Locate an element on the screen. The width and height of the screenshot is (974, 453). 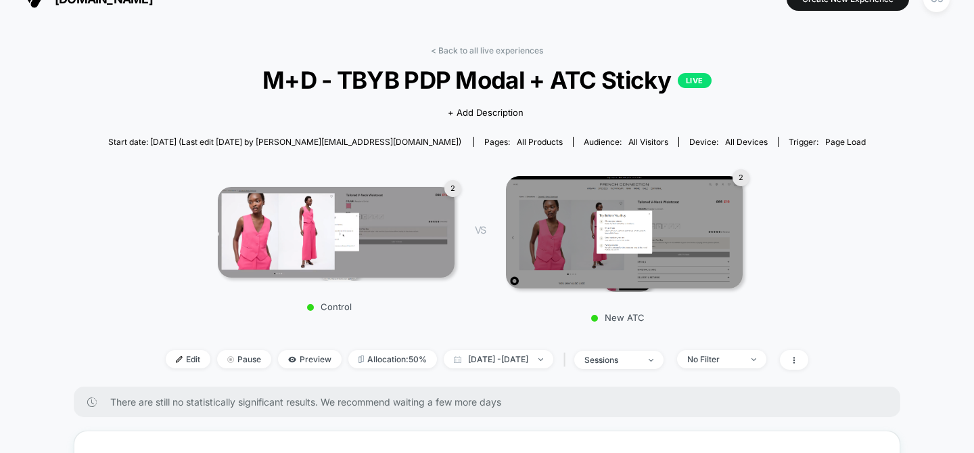
span: + Add Description is located at coordinates (486, 113).